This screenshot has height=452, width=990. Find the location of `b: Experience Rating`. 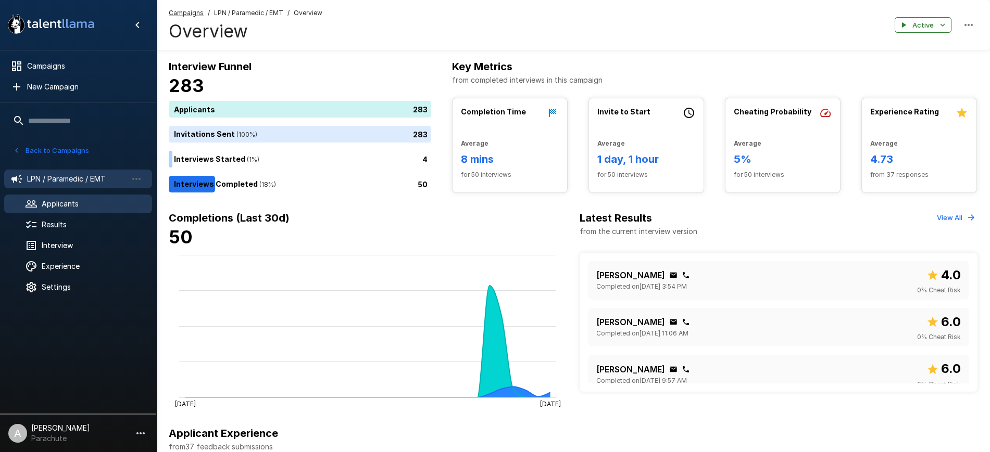

b: Experience Rating is located at coordinates (904, 111).